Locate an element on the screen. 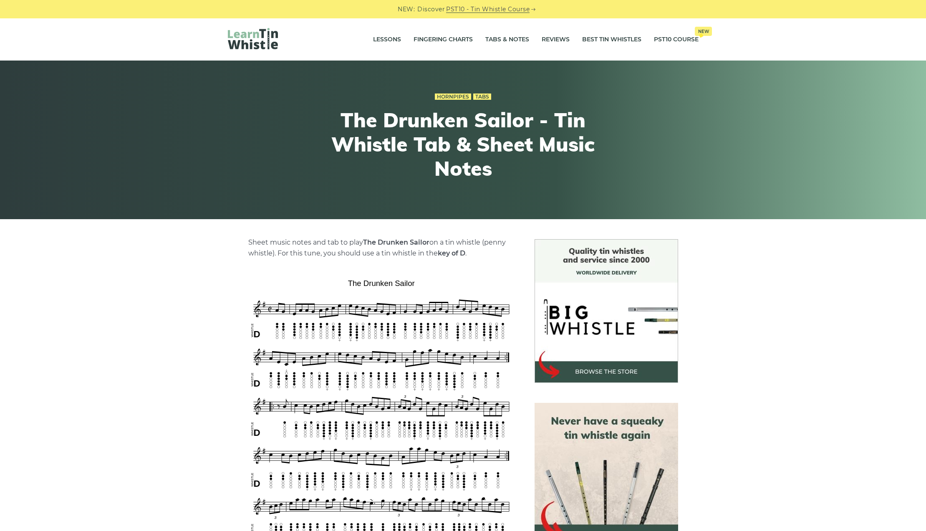 The width and height of the screenshot is (926, 531). img: LearnTinWhistle.com is located at coordinates (253, 38).